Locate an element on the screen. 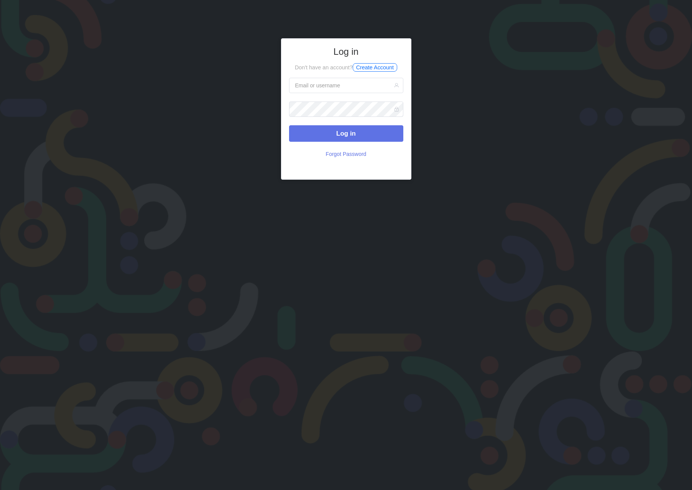  p: Don't have an account? is located at coordinates (346, 68).